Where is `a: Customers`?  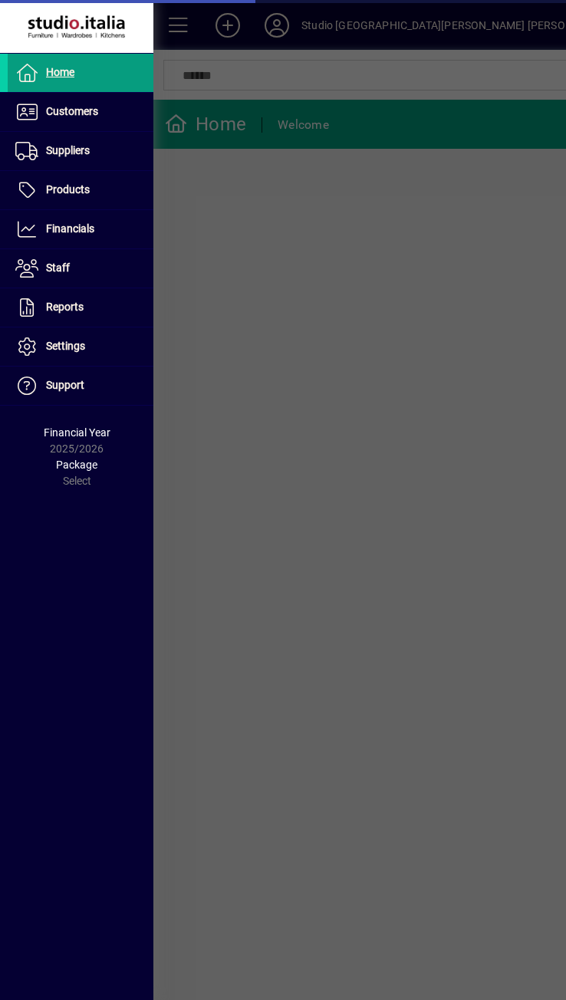 a: Customers is located at coordinates (80, 112).